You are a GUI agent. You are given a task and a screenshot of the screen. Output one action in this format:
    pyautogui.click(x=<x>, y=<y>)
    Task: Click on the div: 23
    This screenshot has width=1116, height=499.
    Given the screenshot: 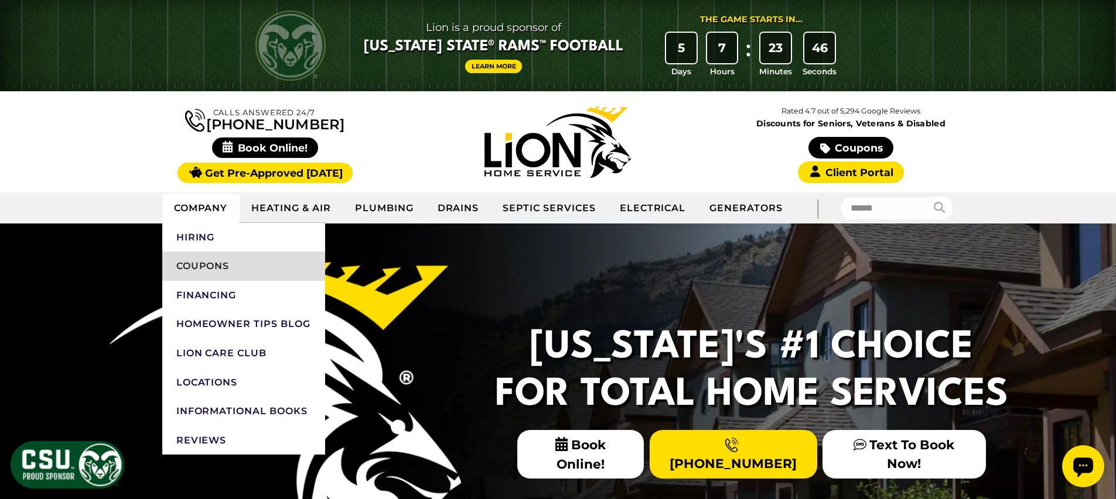 What is the action you would take?
    pyautogui.click(x=775, y=48)
    